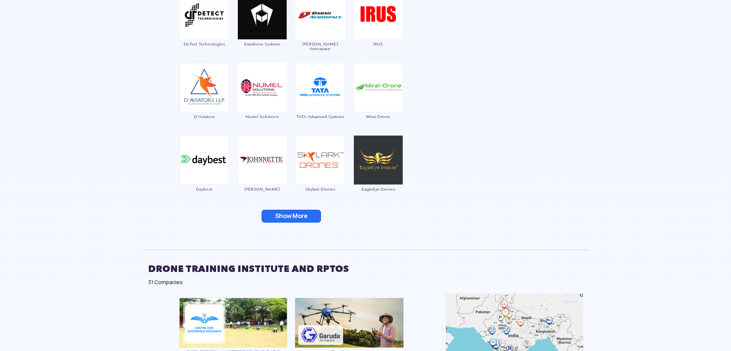  Describe the element at coordinates (262, 29) in the screenshot. I see `a: Exodrone Systems` at that location.